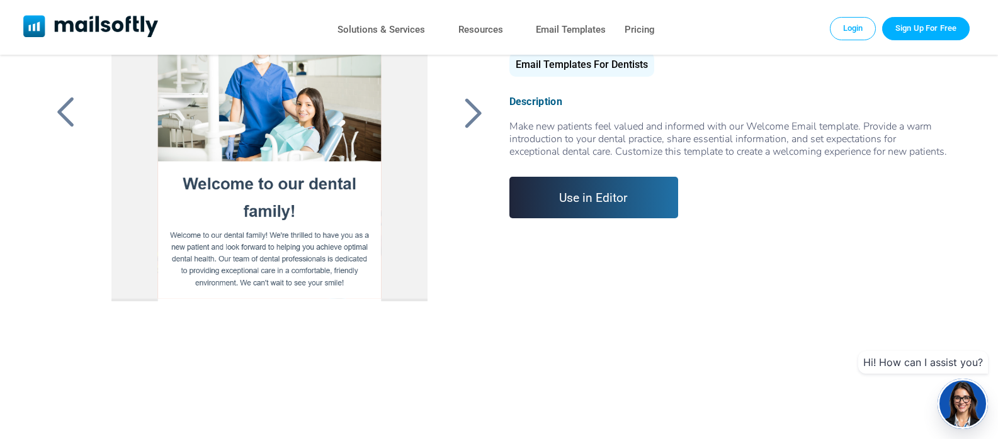 This screenshot has height=439, width=998. What do you see at coordinates (728, 101) in the screenshot?
I see `div: Description` at bounding box center [728, 101].